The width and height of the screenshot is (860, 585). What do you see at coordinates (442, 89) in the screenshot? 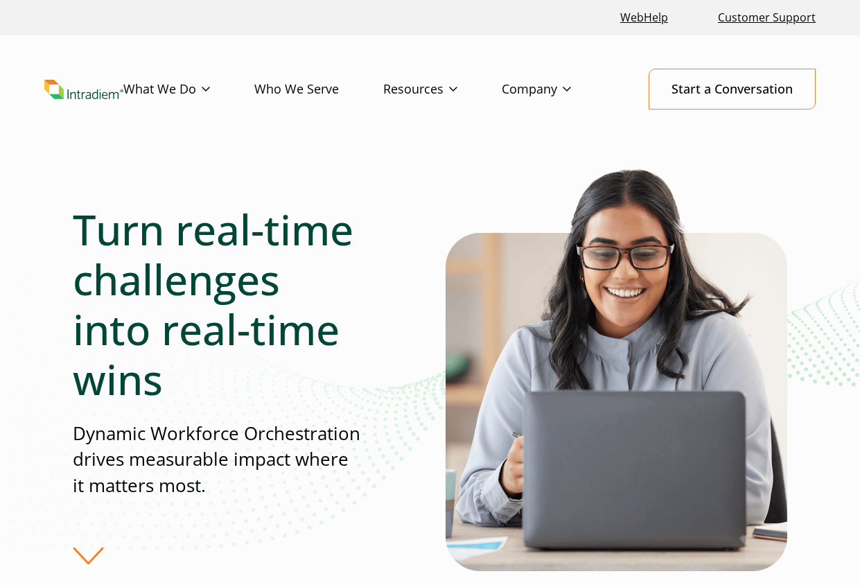
I see `a: Resources` at bounding box center [442, 89].